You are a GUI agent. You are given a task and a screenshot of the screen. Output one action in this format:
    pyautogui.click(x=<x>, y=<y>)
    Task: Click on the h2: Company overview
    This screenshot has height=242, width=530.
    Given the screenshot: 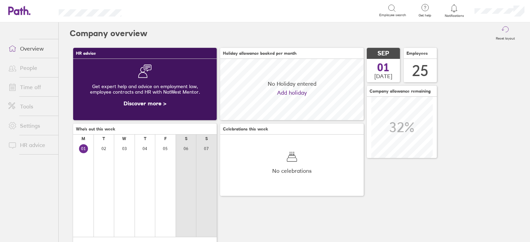 What is the action you would take?
    pyautogui.click(x=108, y=33)
    